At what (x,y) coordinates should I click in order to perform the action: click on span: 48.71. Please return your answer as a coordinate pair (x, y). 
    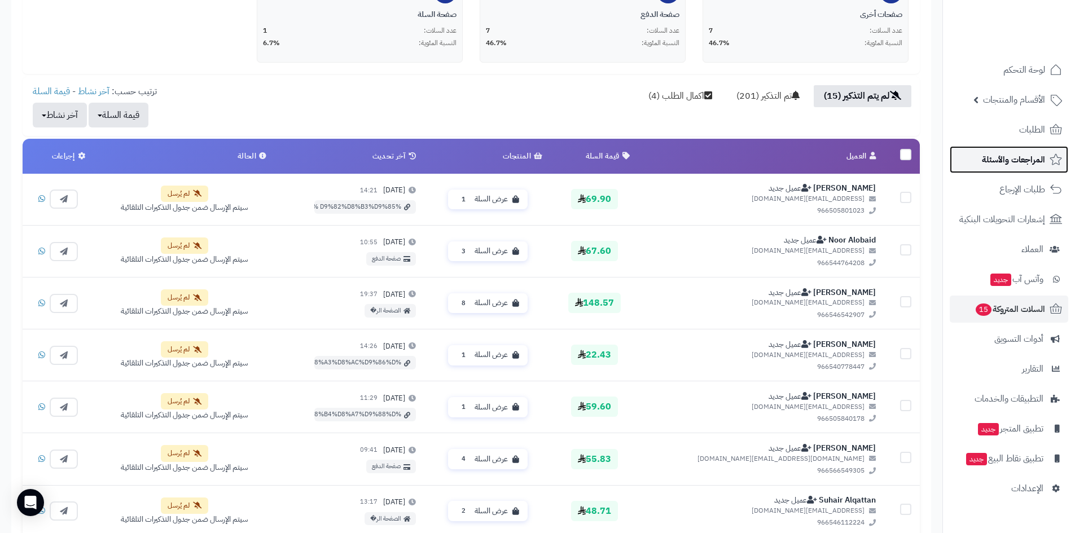
    Looking at the image, I should click on (594, 511).